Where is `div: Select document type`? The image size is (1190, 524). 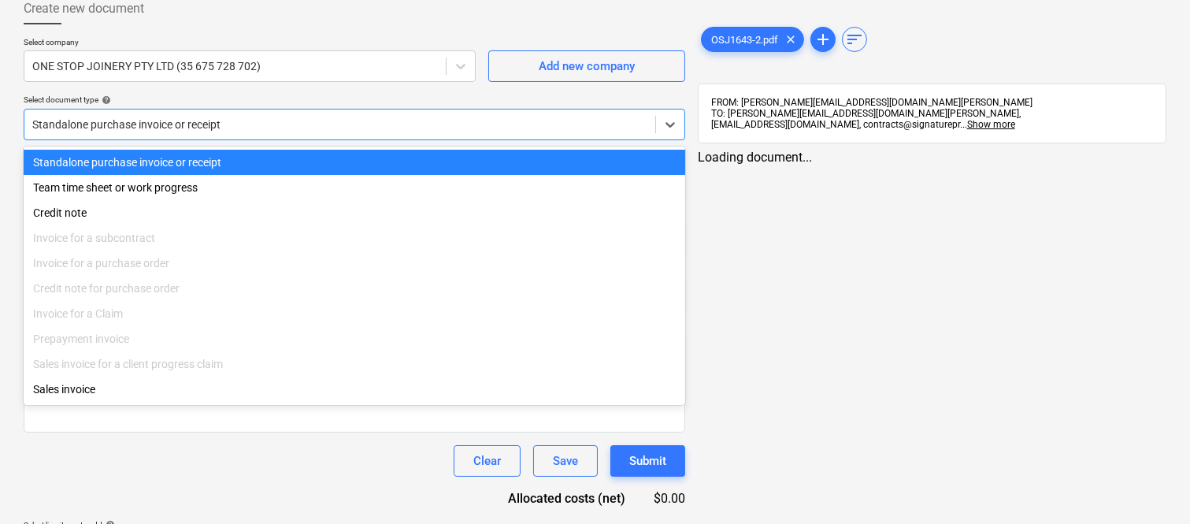
div: Select document type is located at coordinates (354, 99).